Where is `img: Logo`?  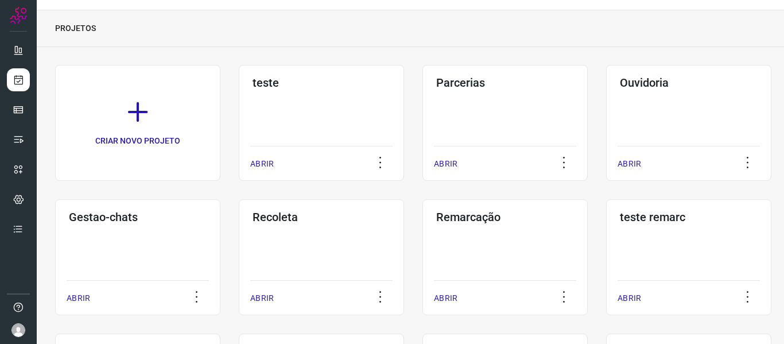
img: Logo is located at coordinates (18, 16).